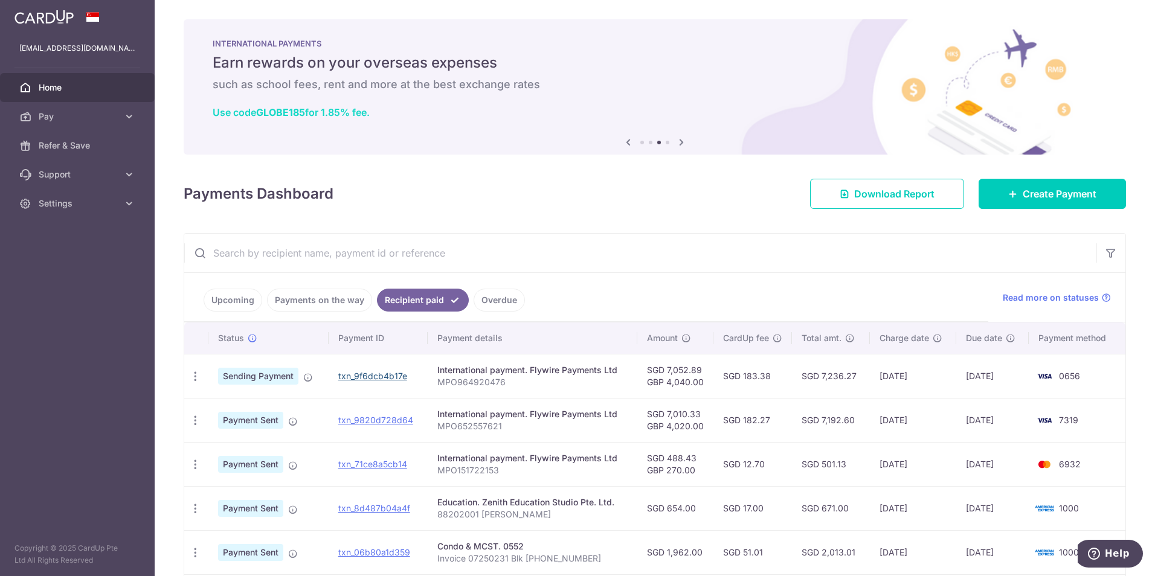  I want to click on td: SGD 12.70, so click(753, 464).